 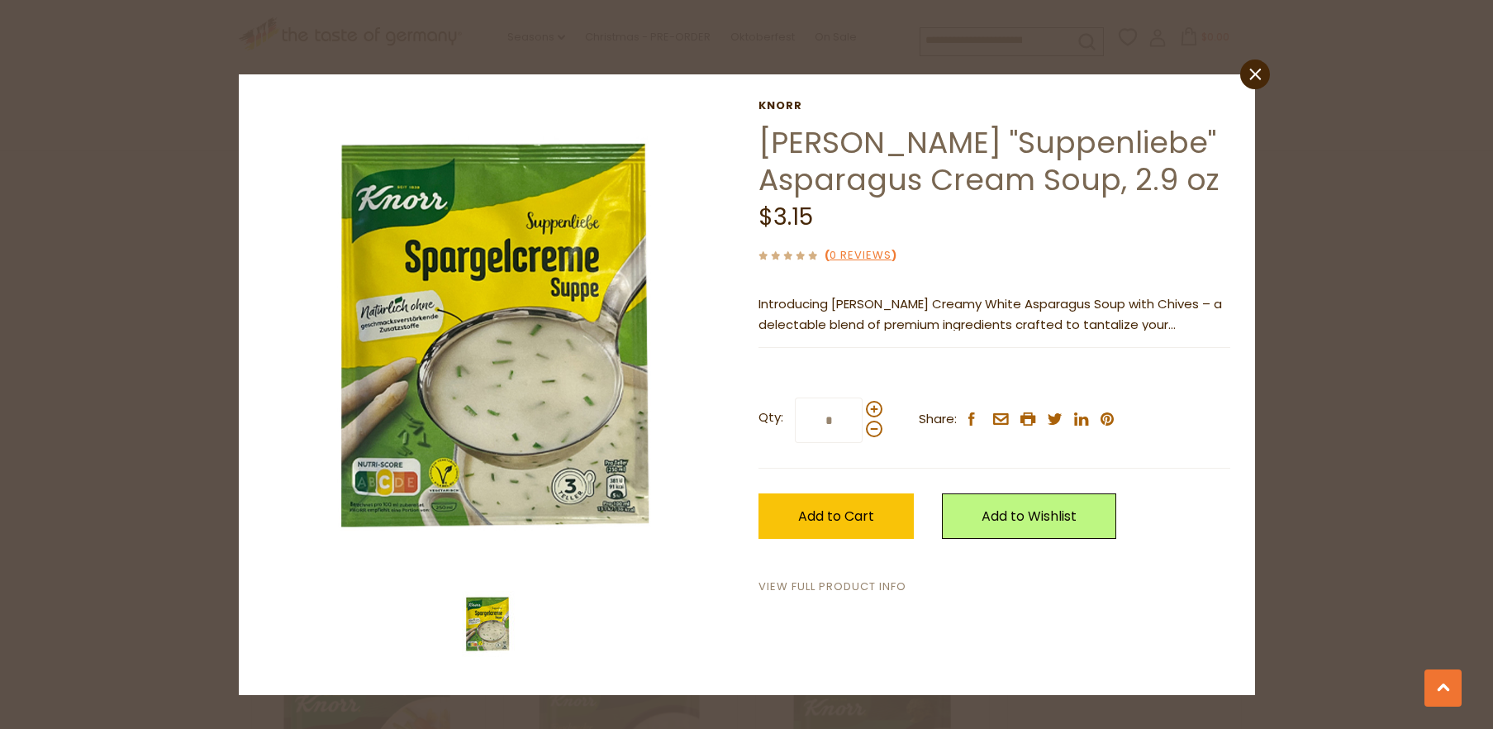 What do you see at coordinates (829, 420) in the screenshot?
I see `input: Qty:` at bounding box center [829, 420].